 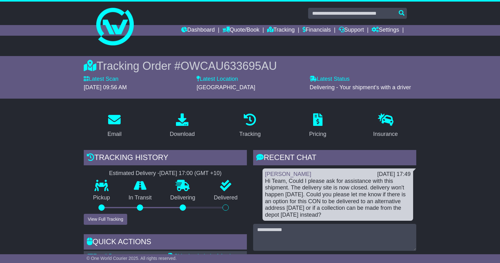 I want to click on p: Delivered, so click(x=226, y=198).